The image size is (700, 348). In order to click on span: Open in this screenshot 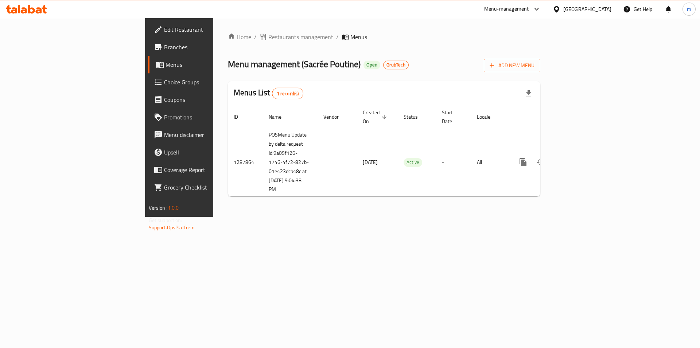, I will do `click(372, 65)`.